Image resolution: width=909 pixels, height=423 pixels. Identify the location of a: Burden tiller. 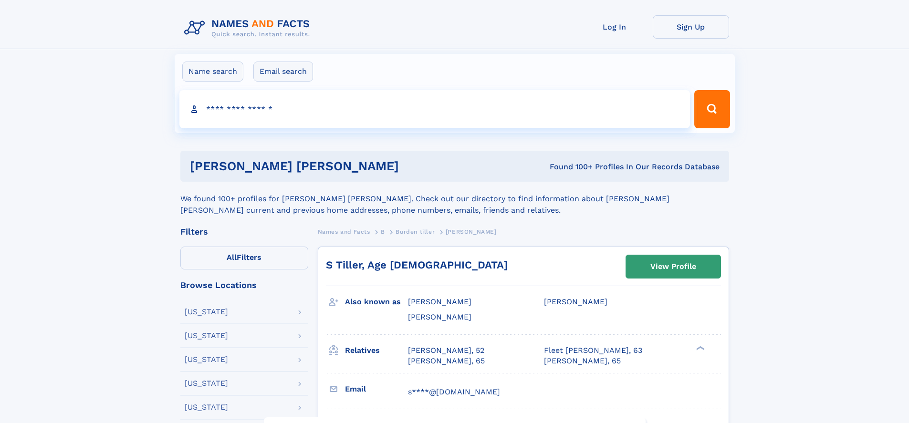
(415, 231).